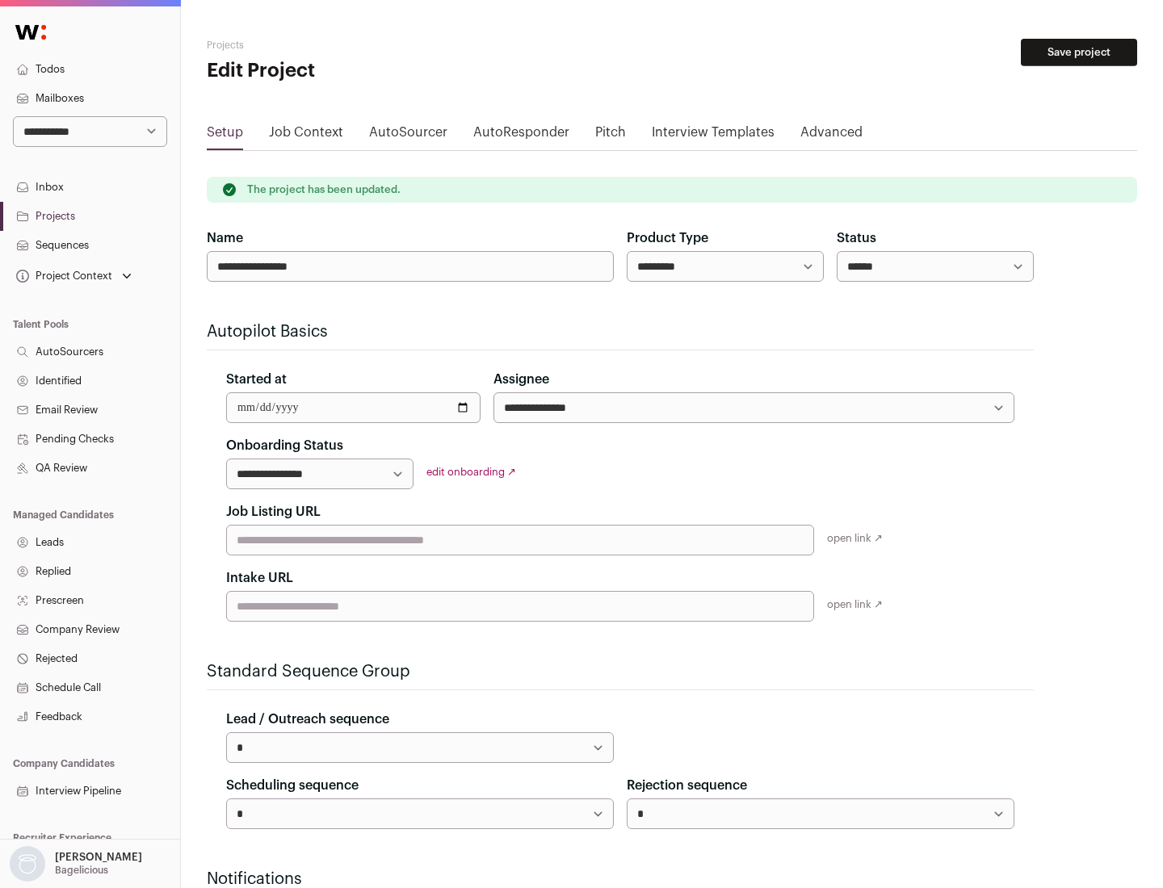 The width and height of the screenshot is (1163, 888). What do you see at coordinates (408, 136) in the screenshot?
I see `a: AutoSourcer` at bounding box center [408, 136].